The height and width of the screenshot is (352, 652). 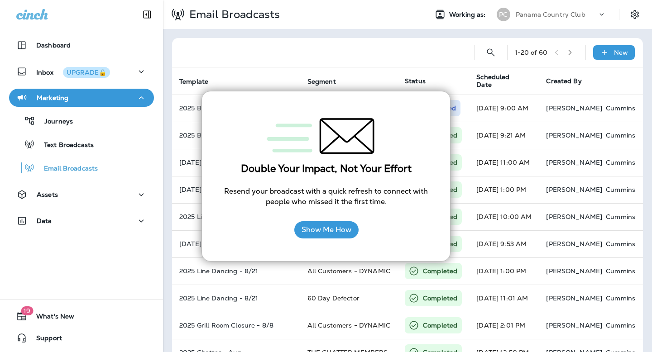 I want to click on span: 60 Day Defector, so click(x=333, y=298).